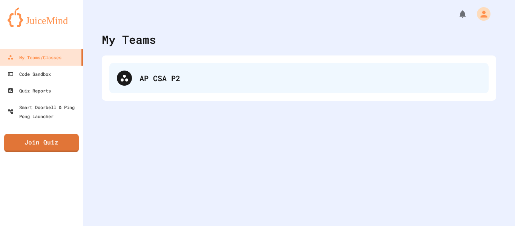 The height and width of the screenshot is (226, 515). What do you see at coordinates (29, 74) in the screenshot?
I see `div: Code Sandbox` at bounding box center [29, 74].